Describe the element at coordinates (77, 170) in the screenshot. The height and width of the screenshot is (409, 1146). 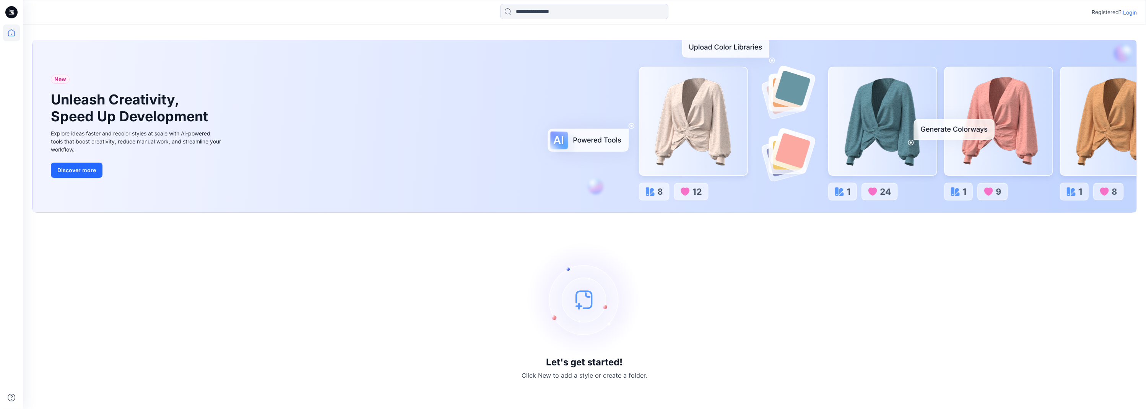
I see `button: Discover more` at that location.